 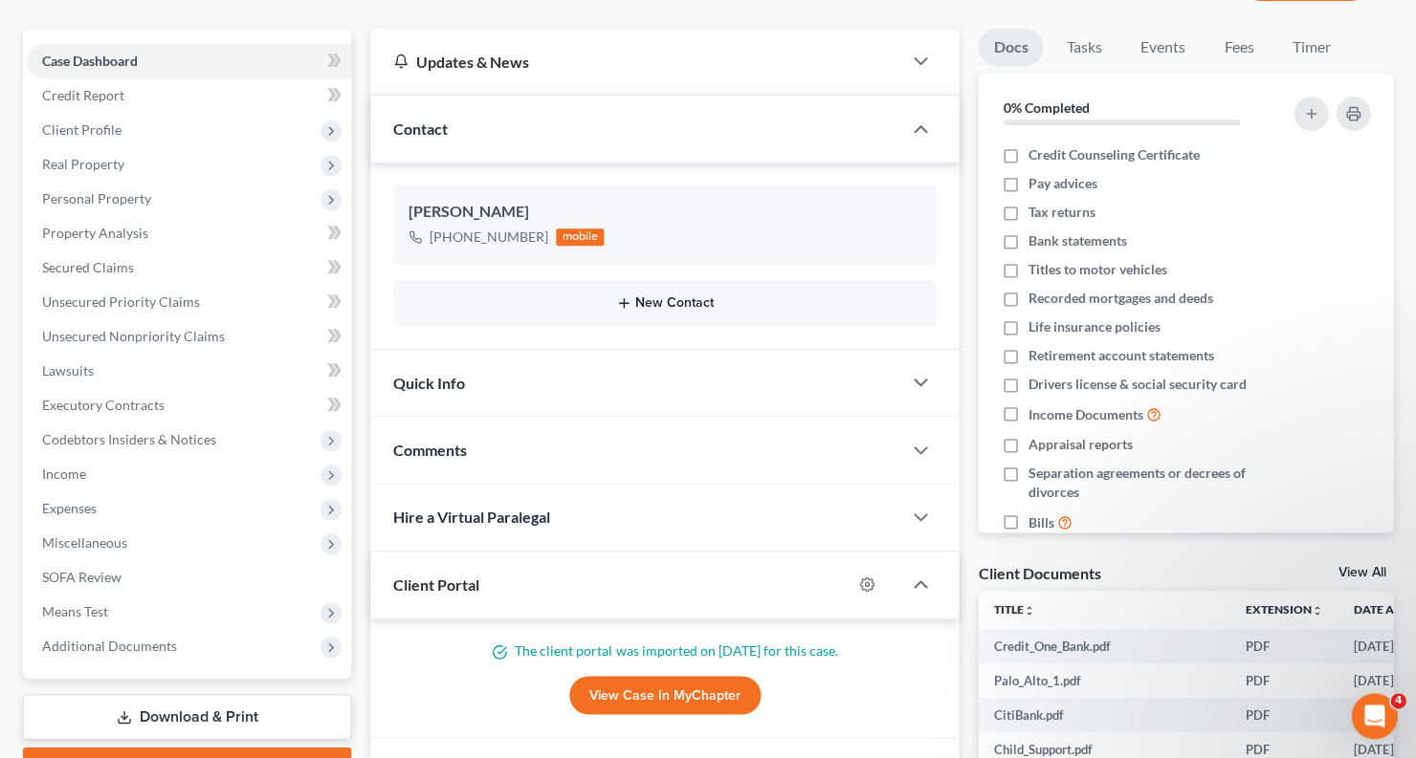 What do you see at coordinates (1013, 609) in the screenshot?
I see `a: Titleunfold_more` at bounding box center [1013, 609].